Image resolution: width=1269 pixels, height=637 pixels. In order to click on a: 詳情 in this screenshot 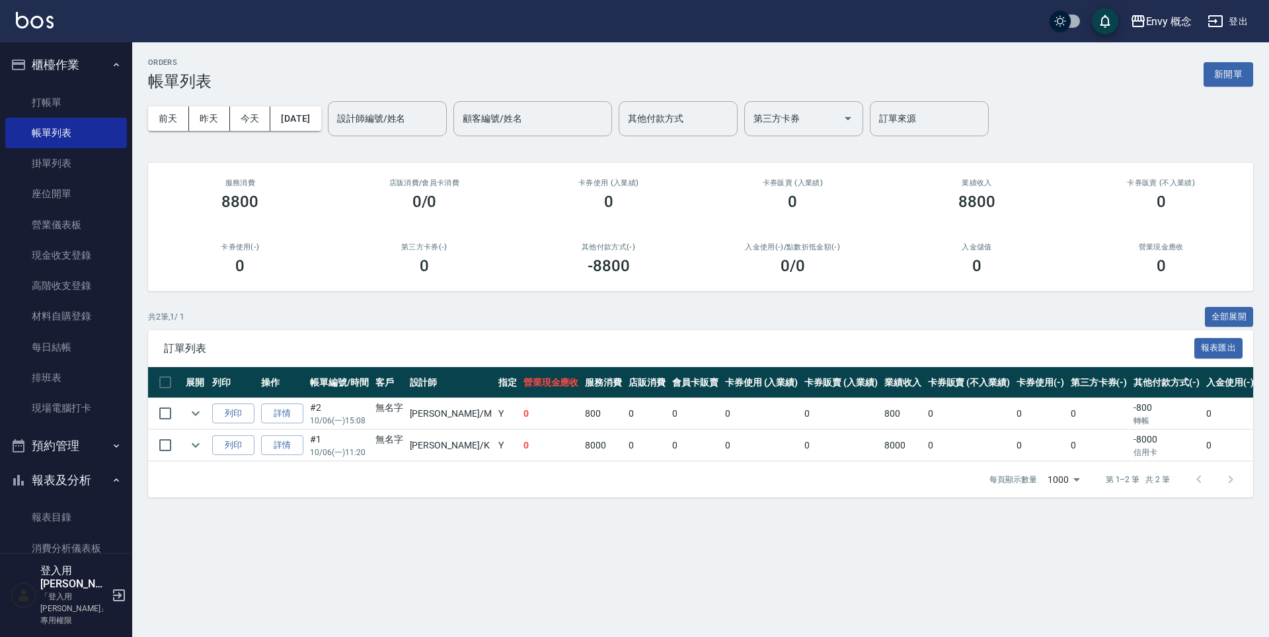, I will do `click(282, 413)`.